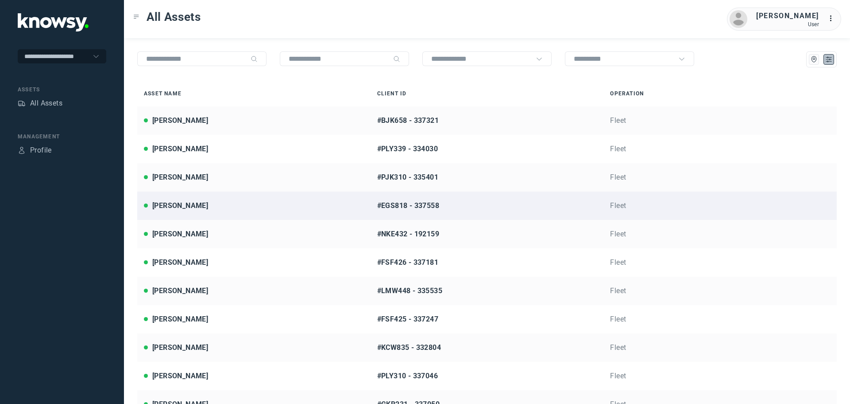 The height and width of the screenshot is (404, 850). What do you see at coordinates (487, 177) in the screenshot?
I see `div: #PJK310 - 335401` at bounding box center [487, 177].